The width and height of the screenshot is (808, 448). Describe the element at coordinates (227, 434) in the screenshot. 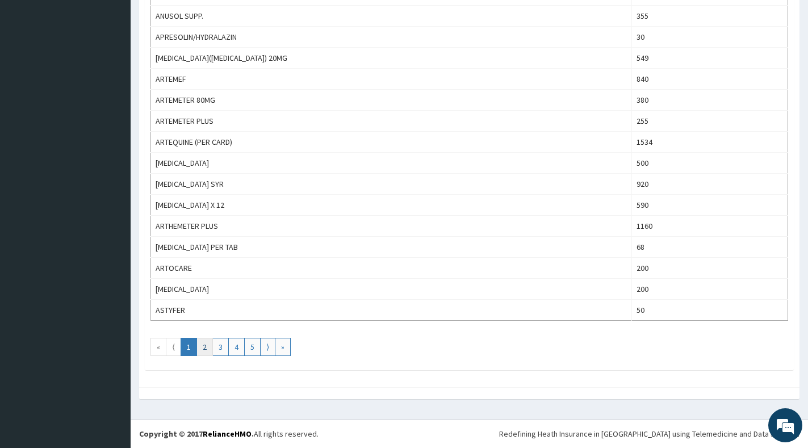

I see `a: RelianceHMO` at that location.